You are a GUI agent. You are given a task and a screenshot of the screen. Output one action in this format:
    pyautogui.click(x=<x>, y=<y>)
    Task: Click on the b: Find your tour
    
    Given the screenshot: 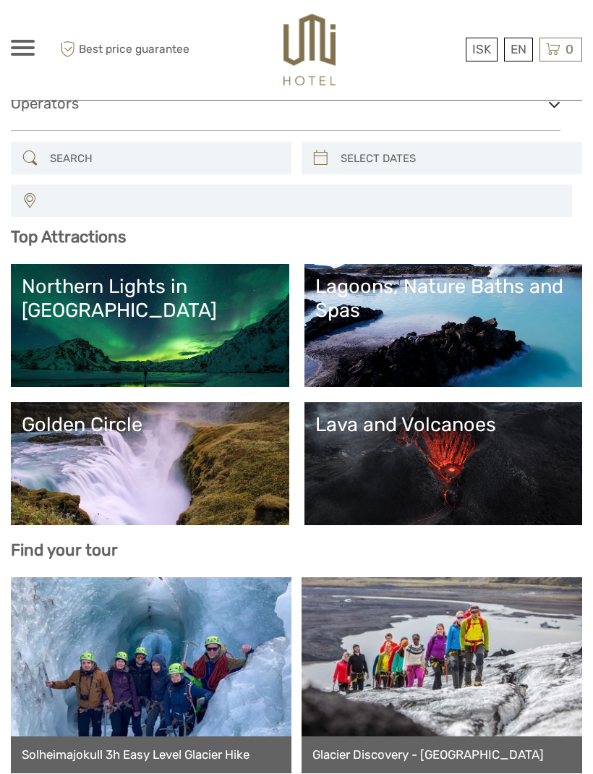 What is the action you would take?
    pyautogui.click(x=64, y=550)
    